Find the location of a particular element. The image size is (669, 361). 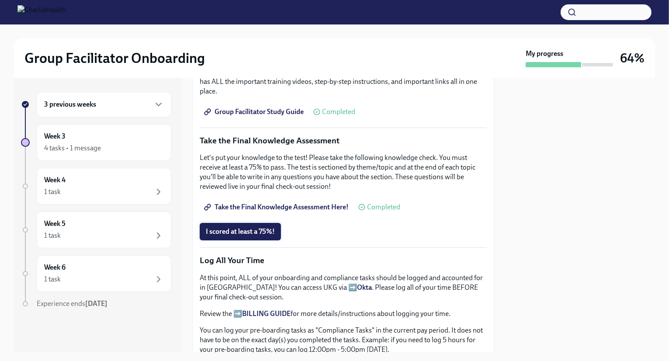

strong: BILLING GUIDE is located at coordinates (266, 313).